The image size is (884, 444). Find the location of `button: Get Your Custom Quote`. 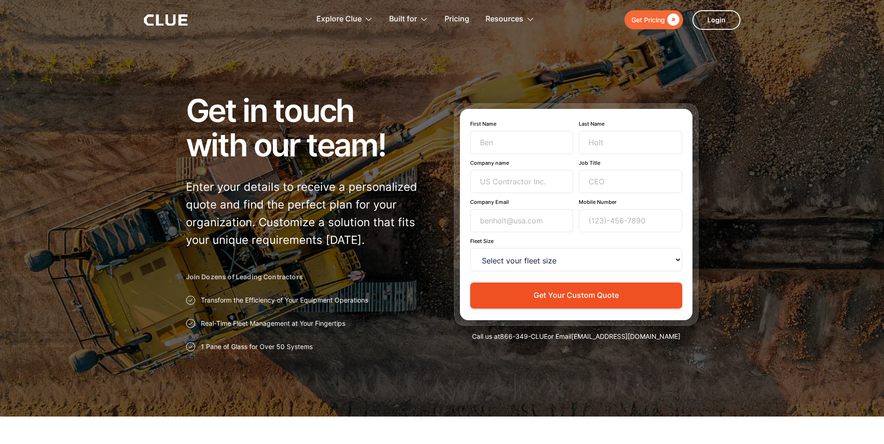

button: Get Your Custom Quote is located at coordinates (576, 295).